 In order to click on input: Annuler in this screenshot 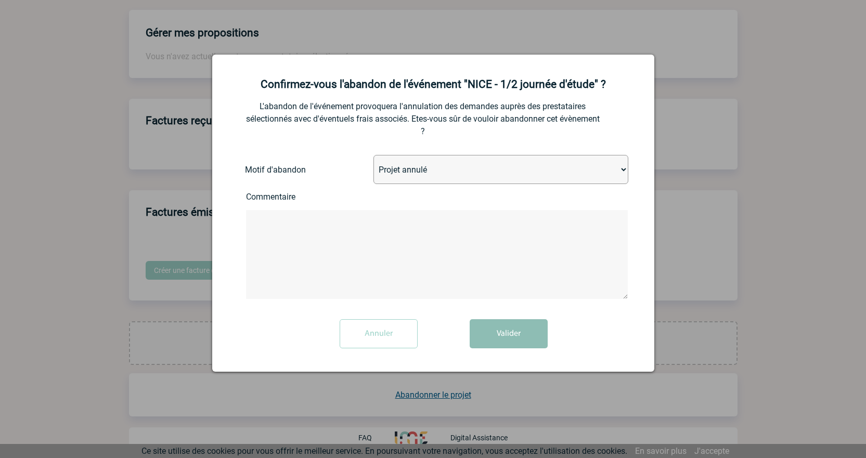, I will do `click(379, 334)`.